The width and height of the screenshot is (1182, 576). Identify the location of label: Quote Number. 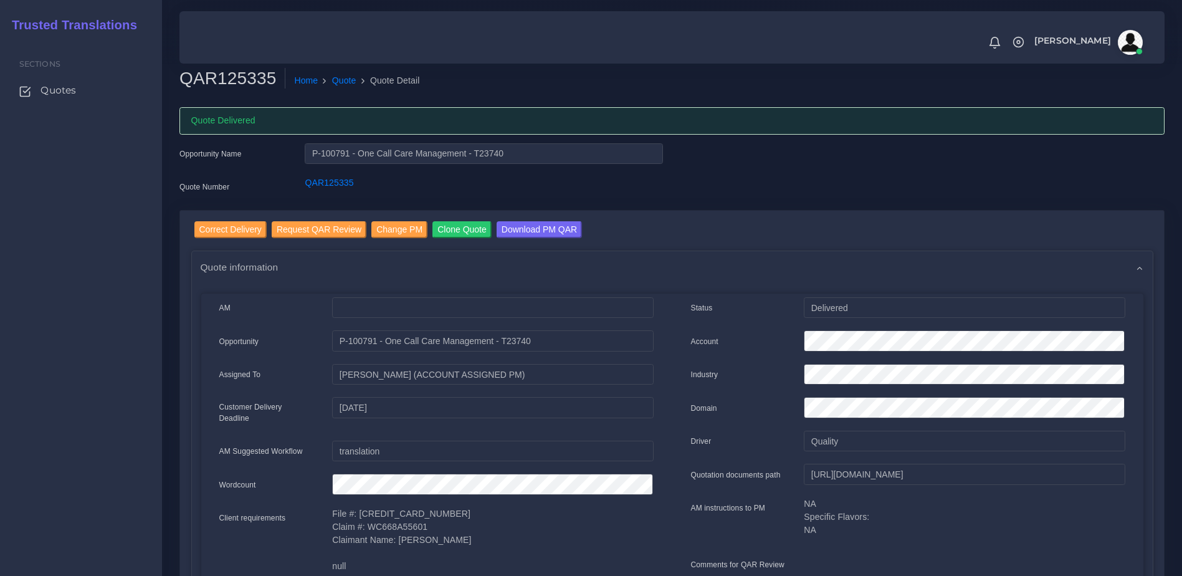
(204, 187).